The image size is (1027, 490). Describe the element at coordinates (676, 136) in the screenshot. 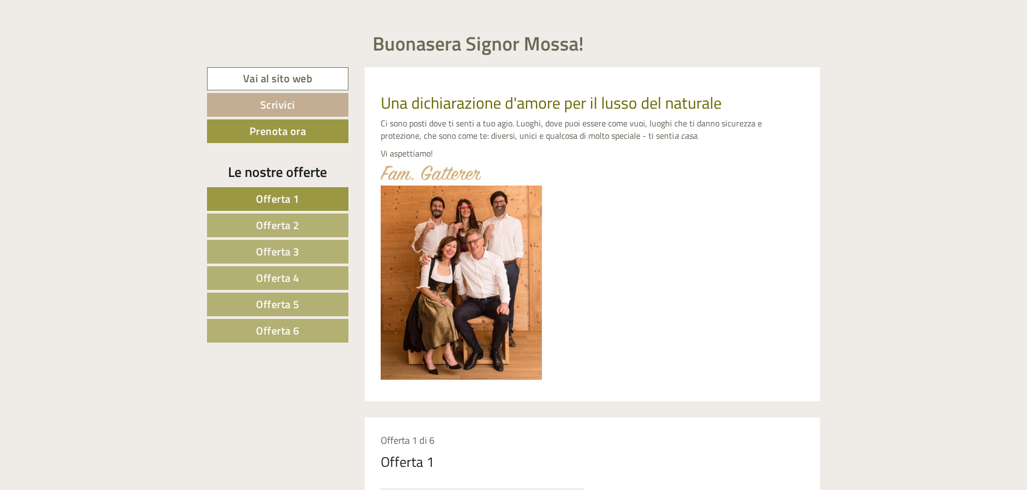

I see `em: a` at that location.